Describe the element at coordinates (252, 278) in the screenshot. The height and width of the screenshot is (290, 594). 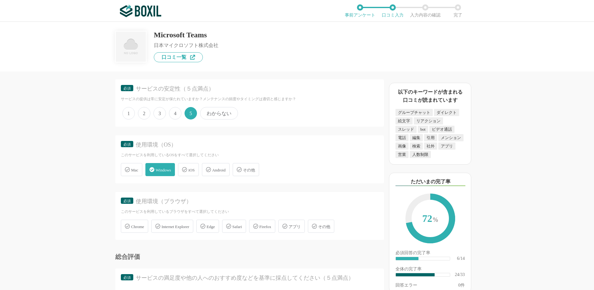
I see `div: サービスの満足度や他の人へのおすすめ度などを基準に採点してください（５点満点）` at that location.